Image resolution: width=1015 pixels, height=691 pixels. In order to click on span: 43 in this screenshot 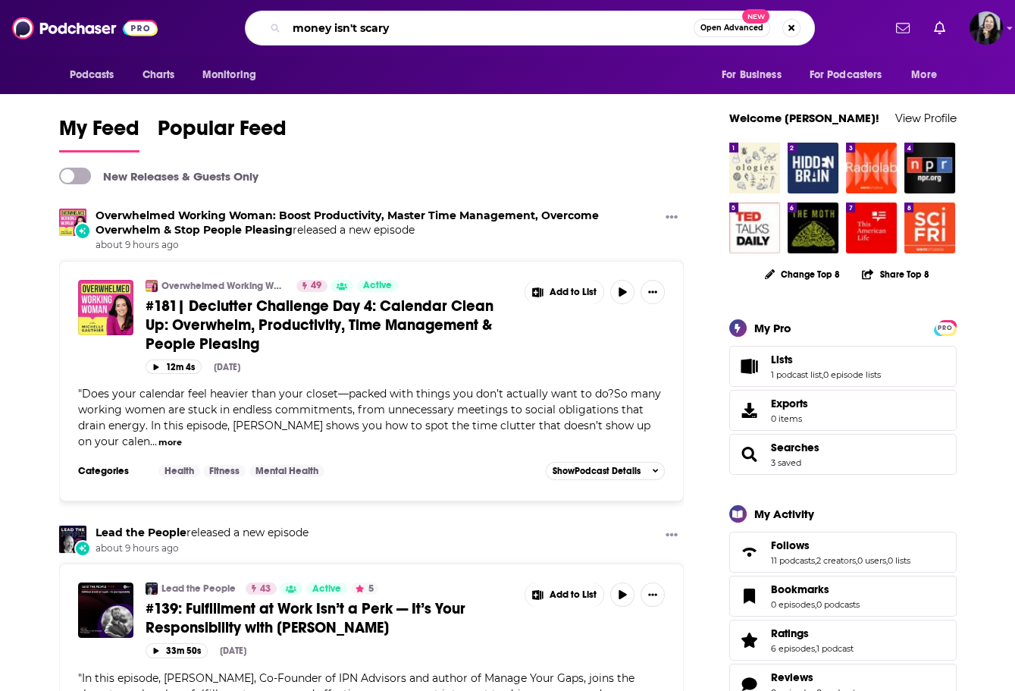, I will do `click(265, 589)`.